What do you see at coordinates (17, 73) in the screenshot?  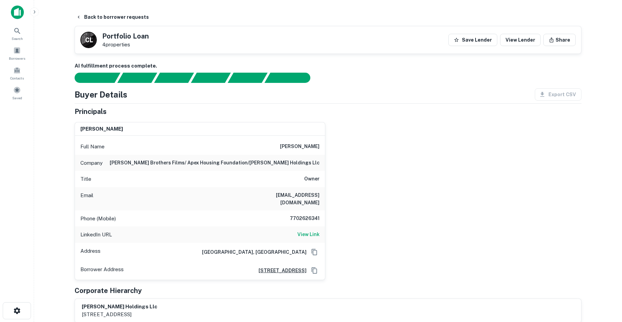 I see `div: Contacts` at bounding box center [17, 73].